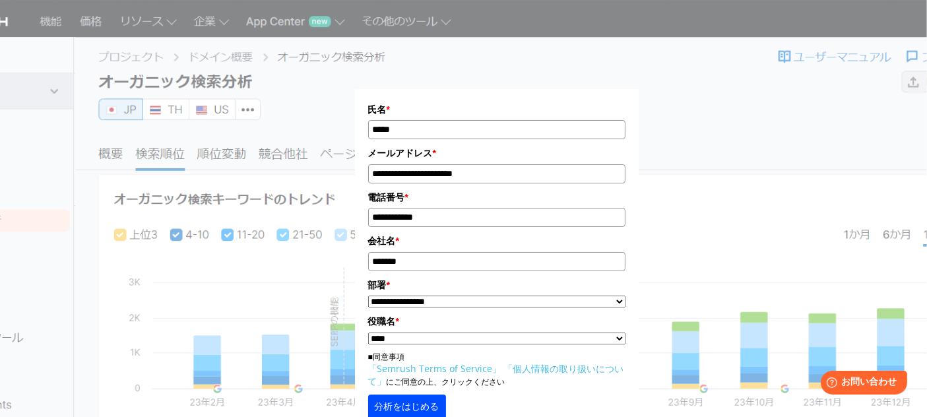 The width and height of the screenshot is (927, 417). Describe the element at coordinates (496, 375) in the screenshot. I see `a: 「個人情報の取り扱いについて」` at that location.